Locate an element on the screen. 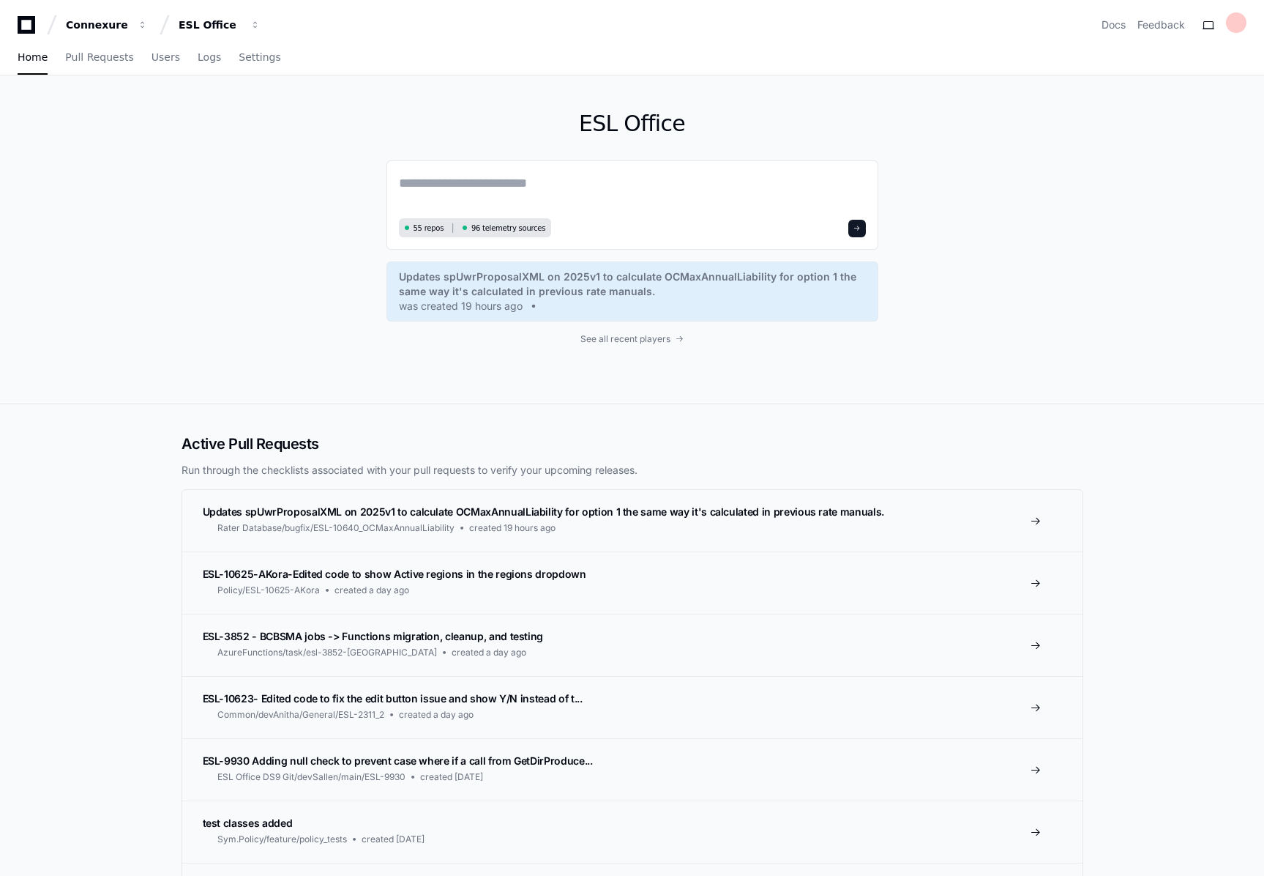 The image size is (1264, 876). span: See all recent players is located at coordinates (625, 339).